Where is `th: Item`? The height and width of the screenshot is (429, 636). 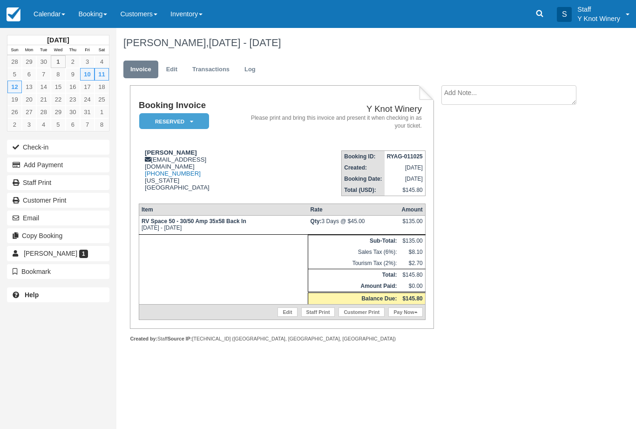
th: Item is located at coordinates (223, 210).